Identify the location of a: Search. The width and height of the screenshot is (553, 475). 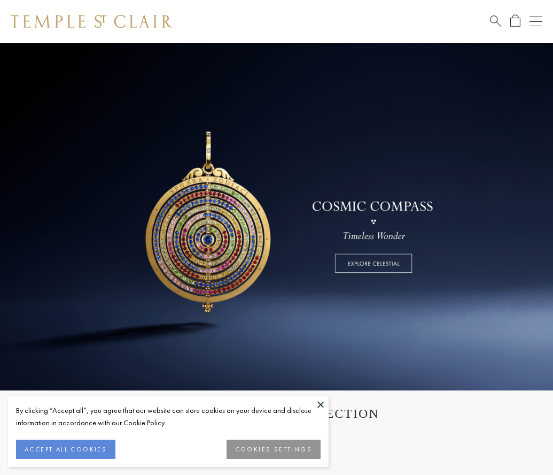
(495, 21).